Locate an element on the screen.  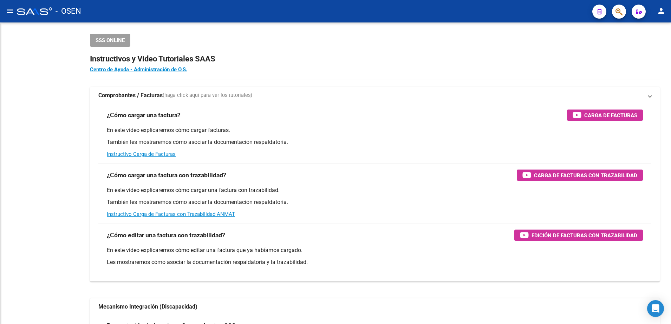
button: SSS ONLINE is located at coordinates (110, 40).